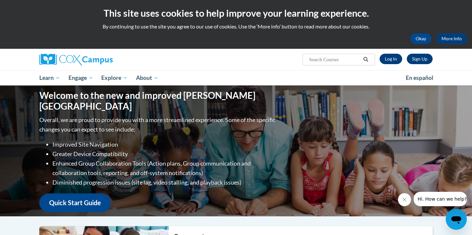  I want to click on span: About, so click(147, 78).